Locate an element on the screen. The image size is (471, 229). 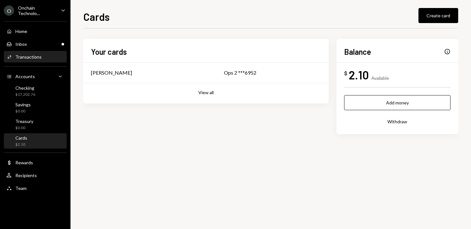
button: View all is located at coordinates (206, 93).